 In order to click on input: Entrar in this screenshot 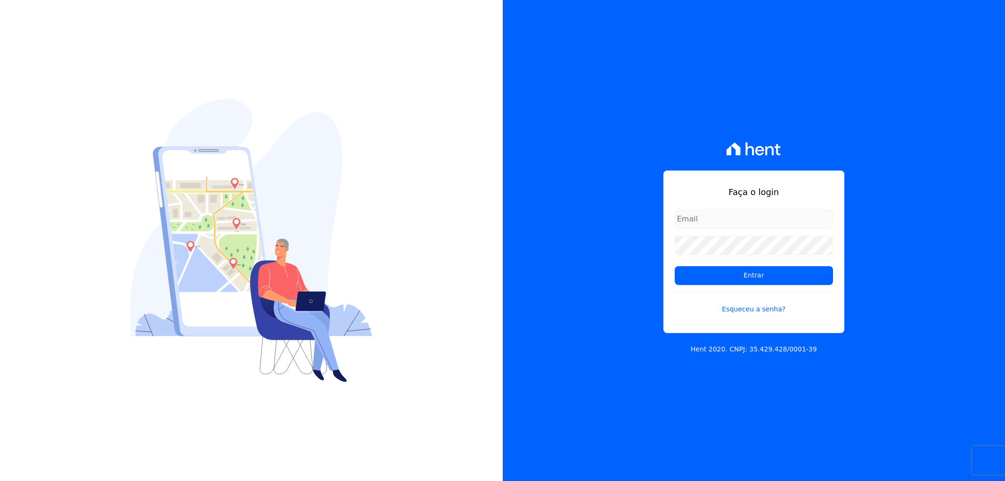, I will do `click(754, 276)`.